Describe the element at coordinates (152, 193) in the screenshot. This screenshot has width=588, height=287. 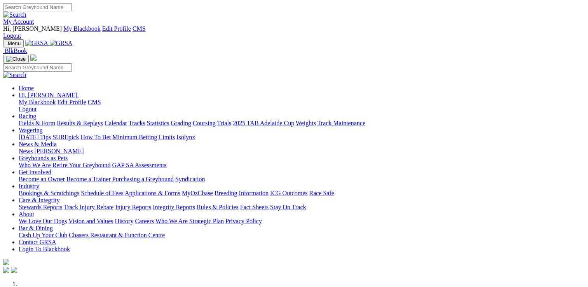
I see `a: Applications & Forms` at that location.